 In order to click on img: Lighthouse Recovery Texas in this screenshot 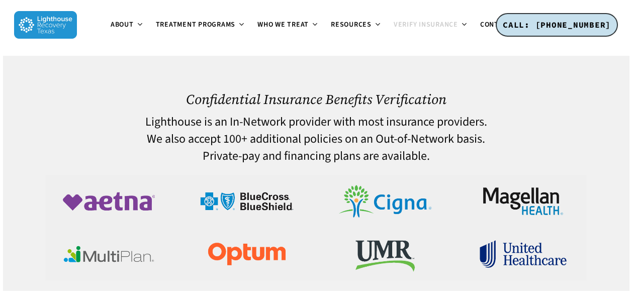, I will do `click(45, 25)`.